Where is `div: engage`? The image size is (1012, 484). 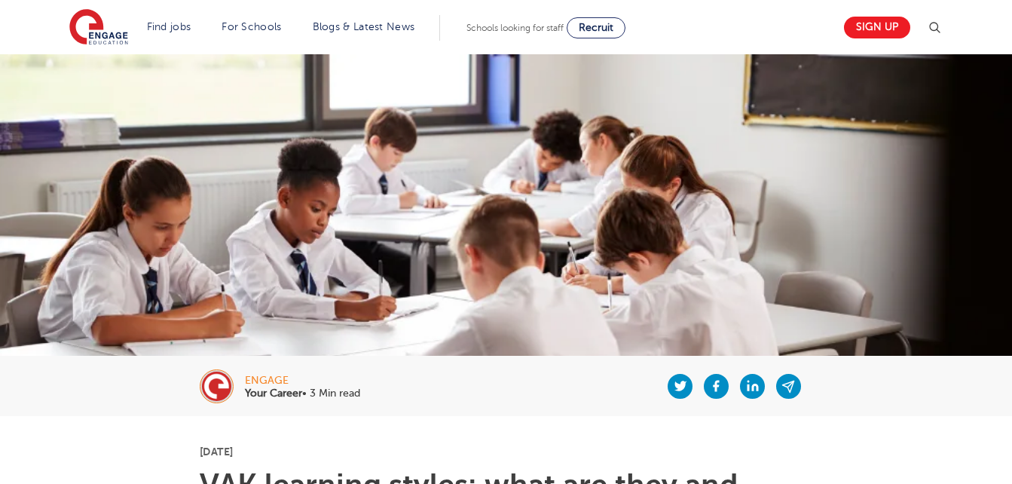 div: engage is located at coordinates (302, 381).